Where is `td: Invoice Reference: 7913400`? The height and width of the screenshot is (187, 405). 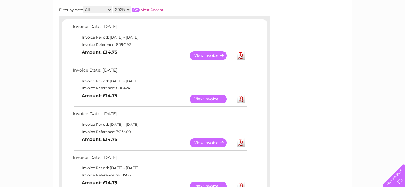 td: Invoice Reference: 7913400 is located at coordinates (159, 132).